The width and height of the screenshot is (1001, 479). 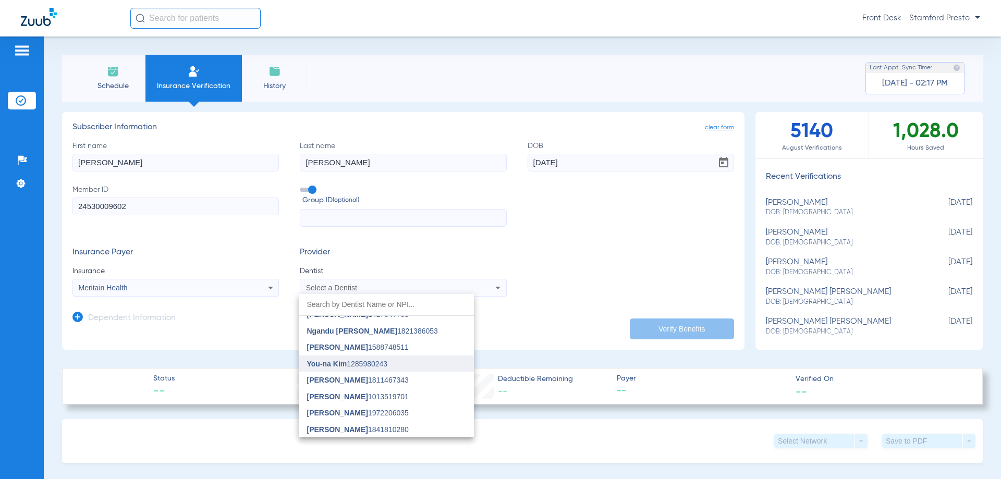 I want to click on span: 1417847708, so click(x=358, y=315).